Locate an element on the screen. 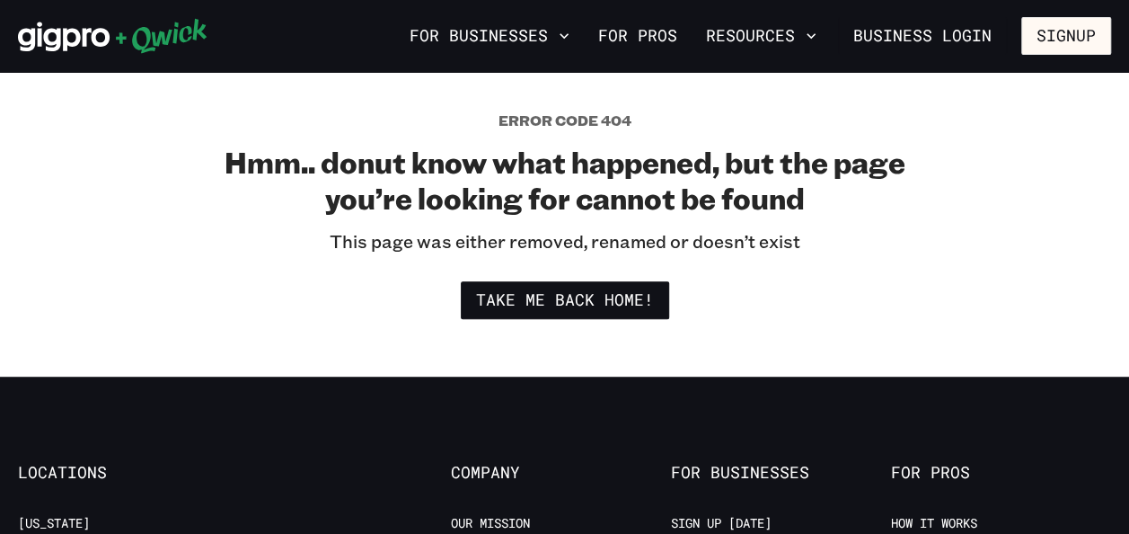 The height and width of the screenshot is (534, 1129). span: Company is located at coordinates (561, 473).